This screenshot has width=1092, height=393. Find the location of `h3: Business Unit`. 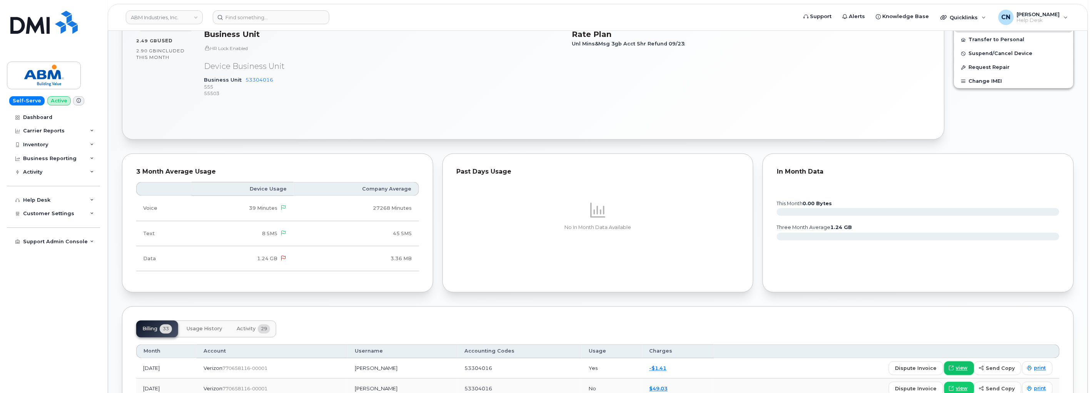

h3: Business Unit is located at coordinates (383, 34).